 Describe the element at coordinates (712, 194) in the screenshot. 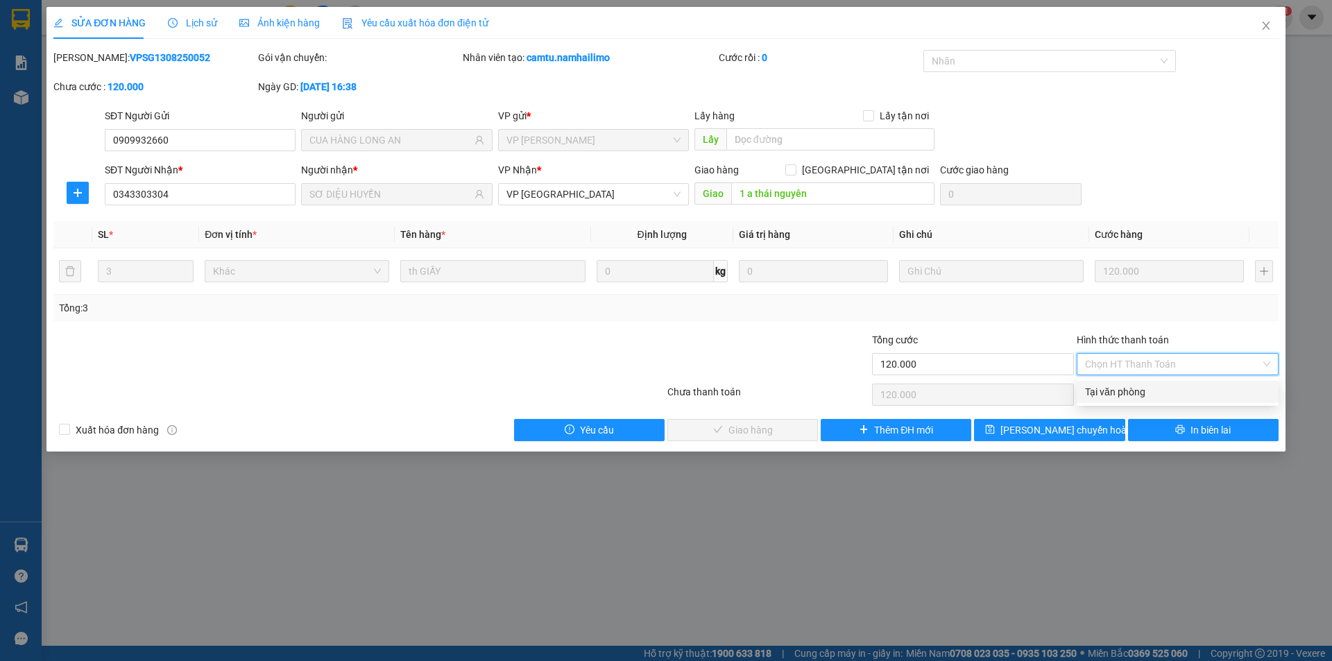

I see `span: Giao` at that location.